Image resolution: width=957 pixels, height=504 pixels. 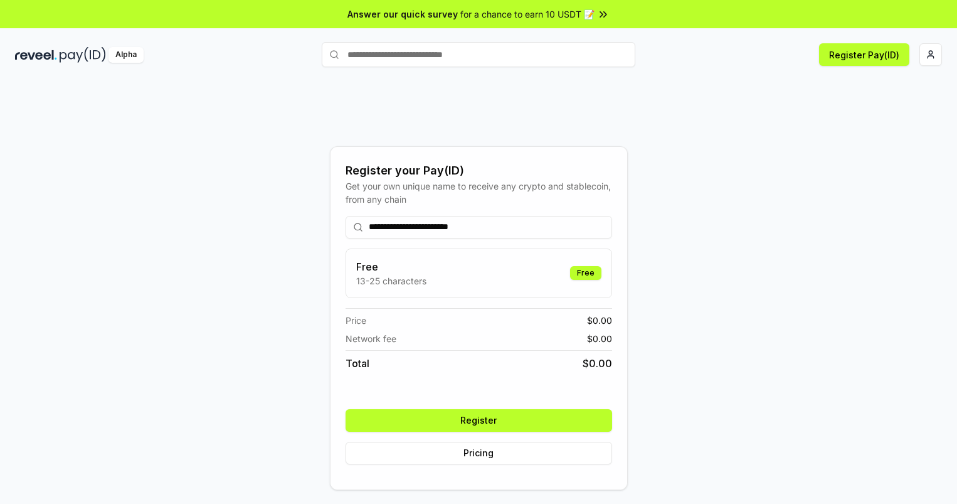 What do you see at coordinates (391, 280) in the screenshot?
I see `p: 13-25 characters` at bounding box center [391, 280].